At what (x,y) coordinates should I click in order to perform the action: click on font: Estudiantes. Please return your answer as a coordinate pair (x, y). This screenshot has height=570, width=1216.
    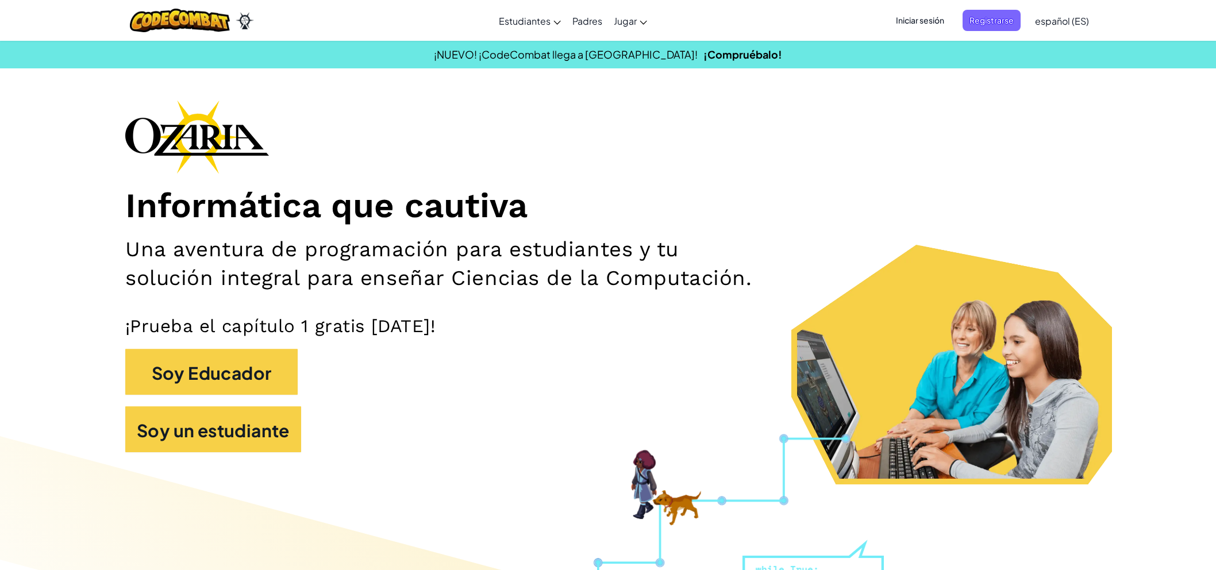
    Looking at the image, I should click on (525, 21).